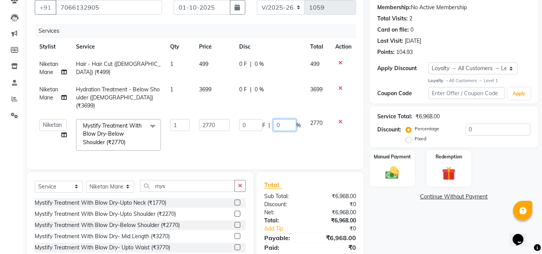 This screenshot has height=254, width=542. What do you see at coordinates (102, 248) in the screenshot?
I see `div: Mystify Treatment With Blow Dry- Upto Waist (₹3770)` at bounding box center [102, 248].